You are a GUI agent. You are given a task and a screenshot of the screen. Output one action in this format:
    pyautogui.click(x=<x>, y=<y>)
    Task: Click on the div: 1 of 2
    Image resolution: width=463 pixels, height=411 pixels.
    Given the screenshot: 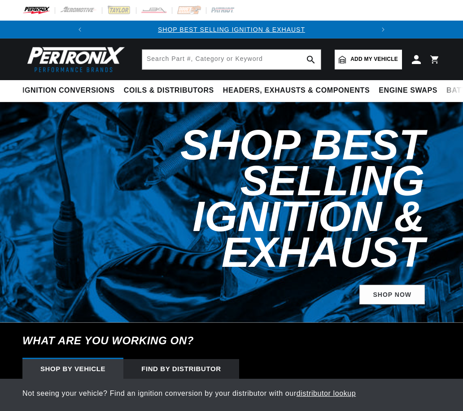 What is the action you would take?
    pyautogui.click(x=231, y=30)
    